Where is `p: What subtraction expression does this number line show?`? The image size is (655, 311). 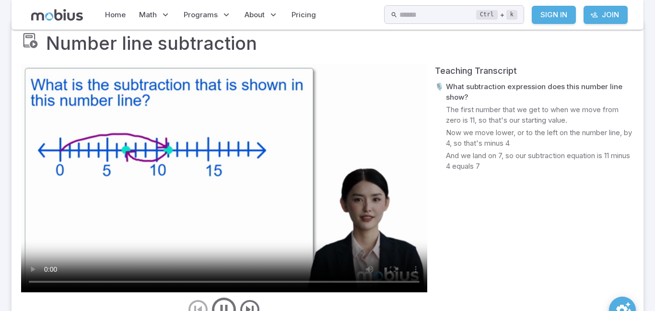 p: What subtraction expression does this number line show? is located at coordinates (540, 92).